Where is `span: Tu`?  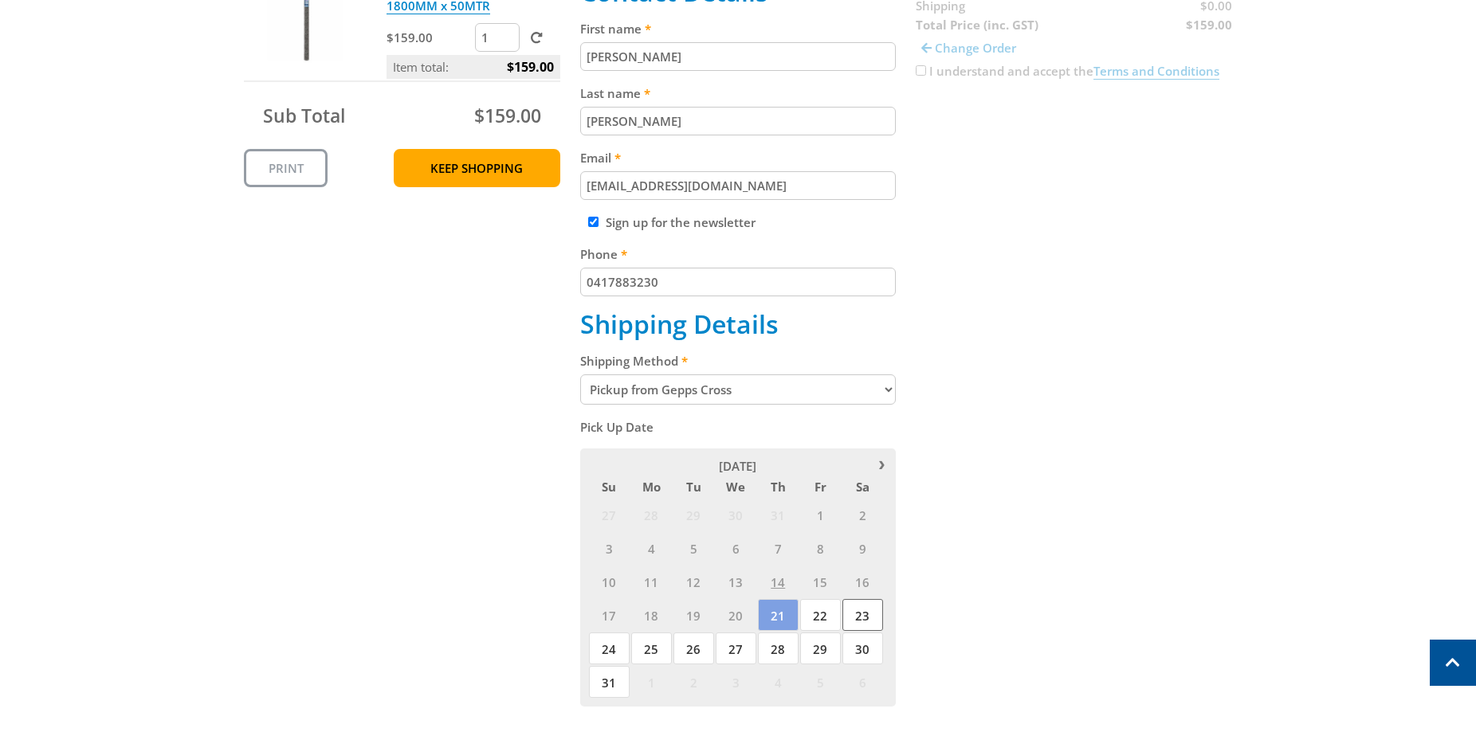
span: Tu is located at coordinates (693, 487).